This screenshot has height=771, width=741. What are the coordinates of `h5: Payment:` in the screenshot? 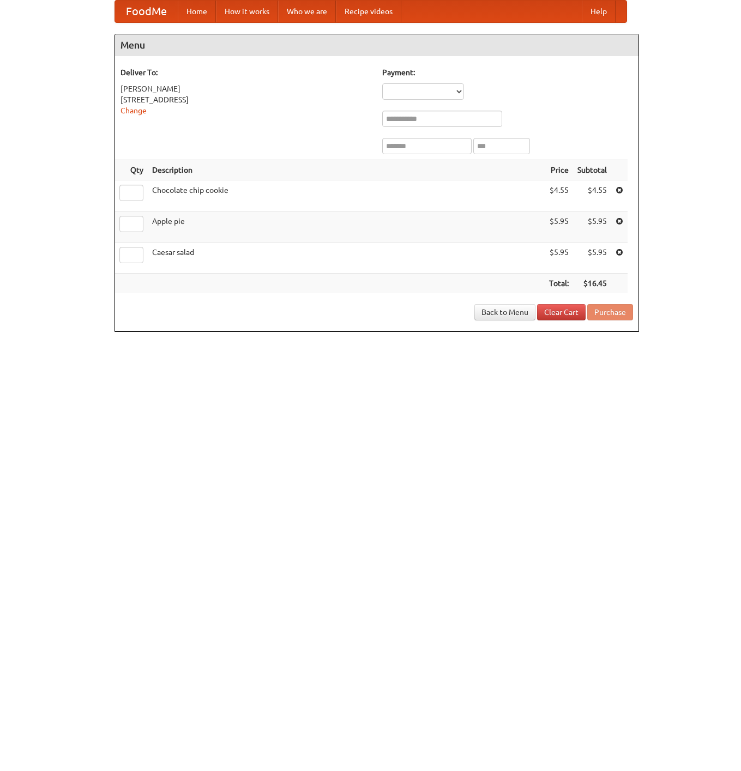 It's located at (508, 73).